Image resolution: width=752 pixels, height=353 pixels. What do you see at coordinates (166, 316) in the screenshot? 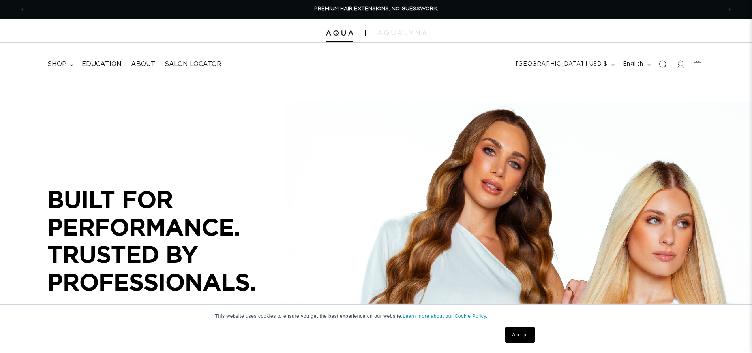
I see `p: Premium hair extensions designed for seamless blends, consistent results, and performance you can...` at bounding box center [166, 316].